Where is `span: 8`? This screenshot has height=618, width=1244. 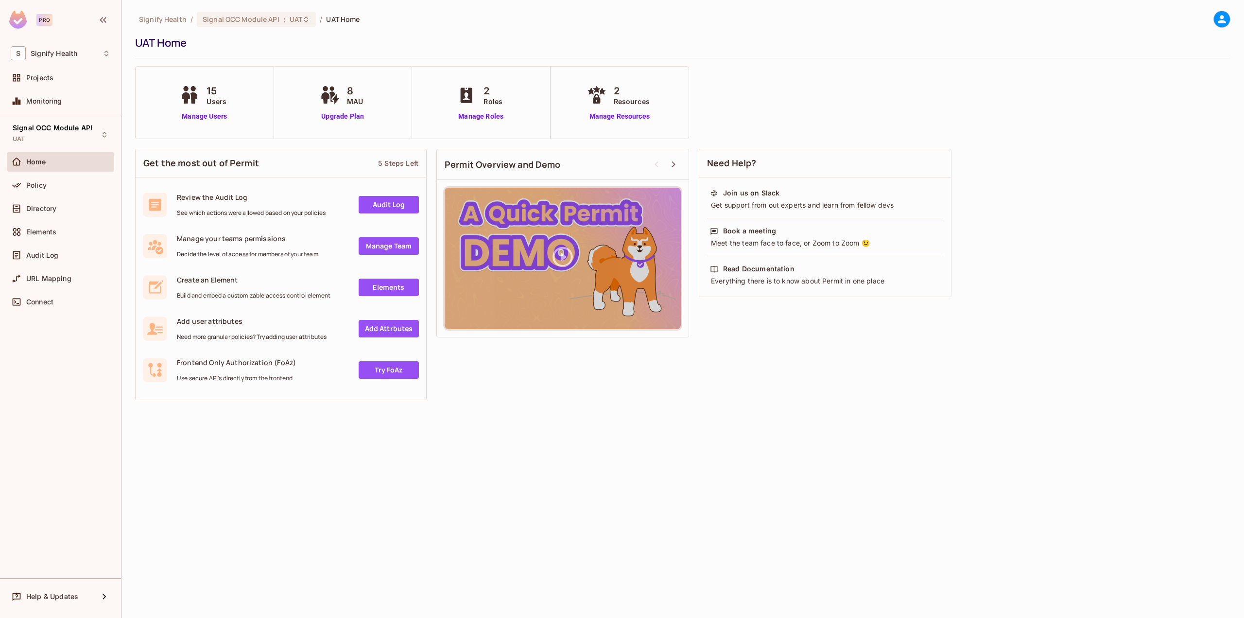 span: 8 is located at coordinates (355, 91).